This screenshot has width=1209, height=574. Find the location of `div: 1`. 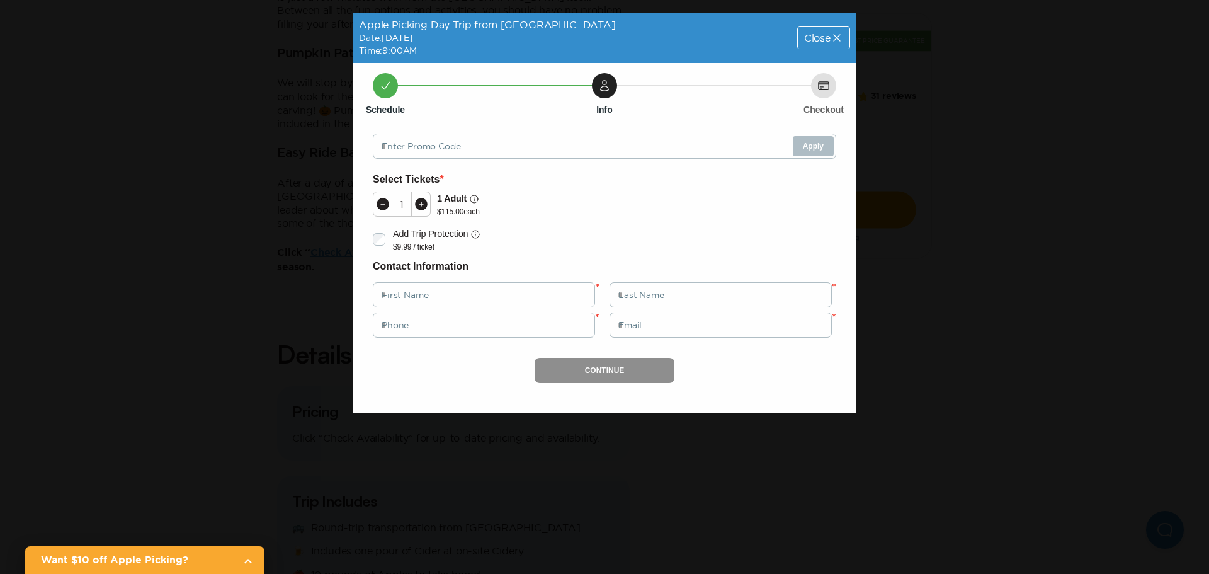

div: 1 is located at coordinates (402, 204).